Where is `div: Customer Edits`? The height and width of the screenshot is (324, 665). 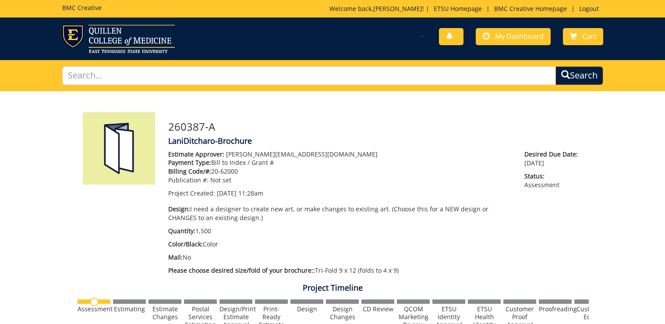
div: Customer Edits is located at coordinates (591, 313).